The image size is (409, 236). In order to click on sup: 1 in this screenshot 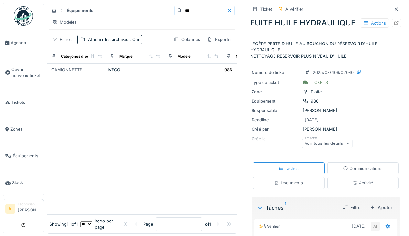, I will do `click(285, 208)`.